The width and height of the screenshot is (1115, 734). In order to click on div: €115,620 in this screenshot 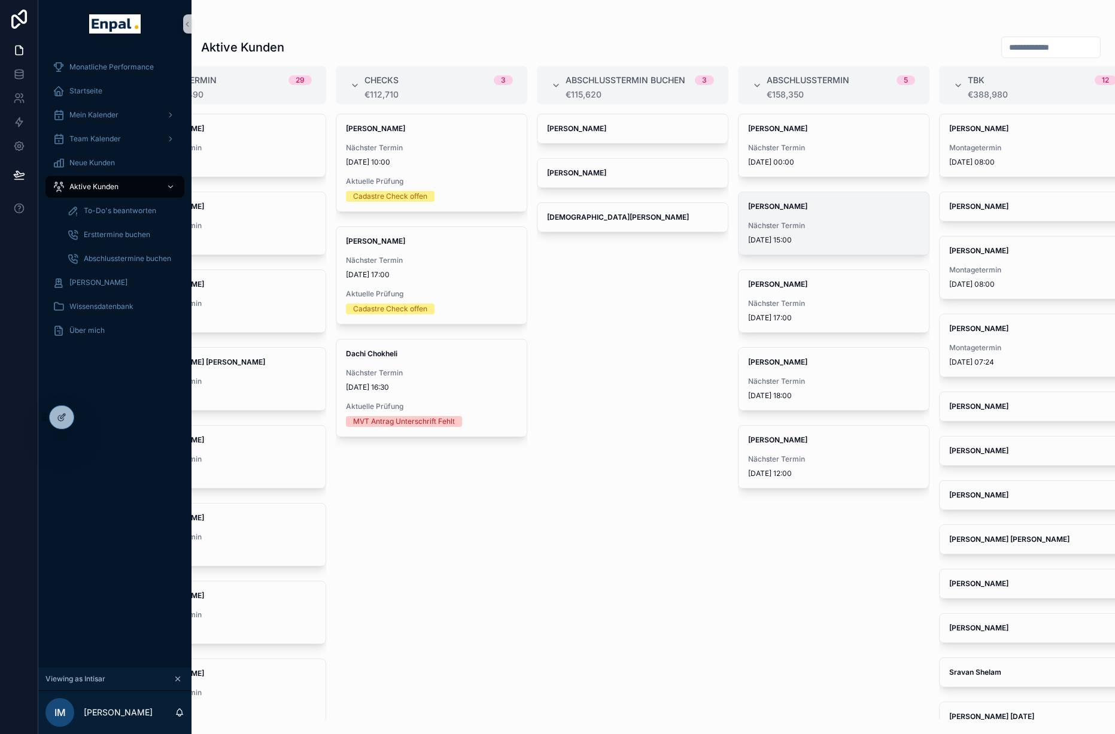, I will do `click(640, 95)`.